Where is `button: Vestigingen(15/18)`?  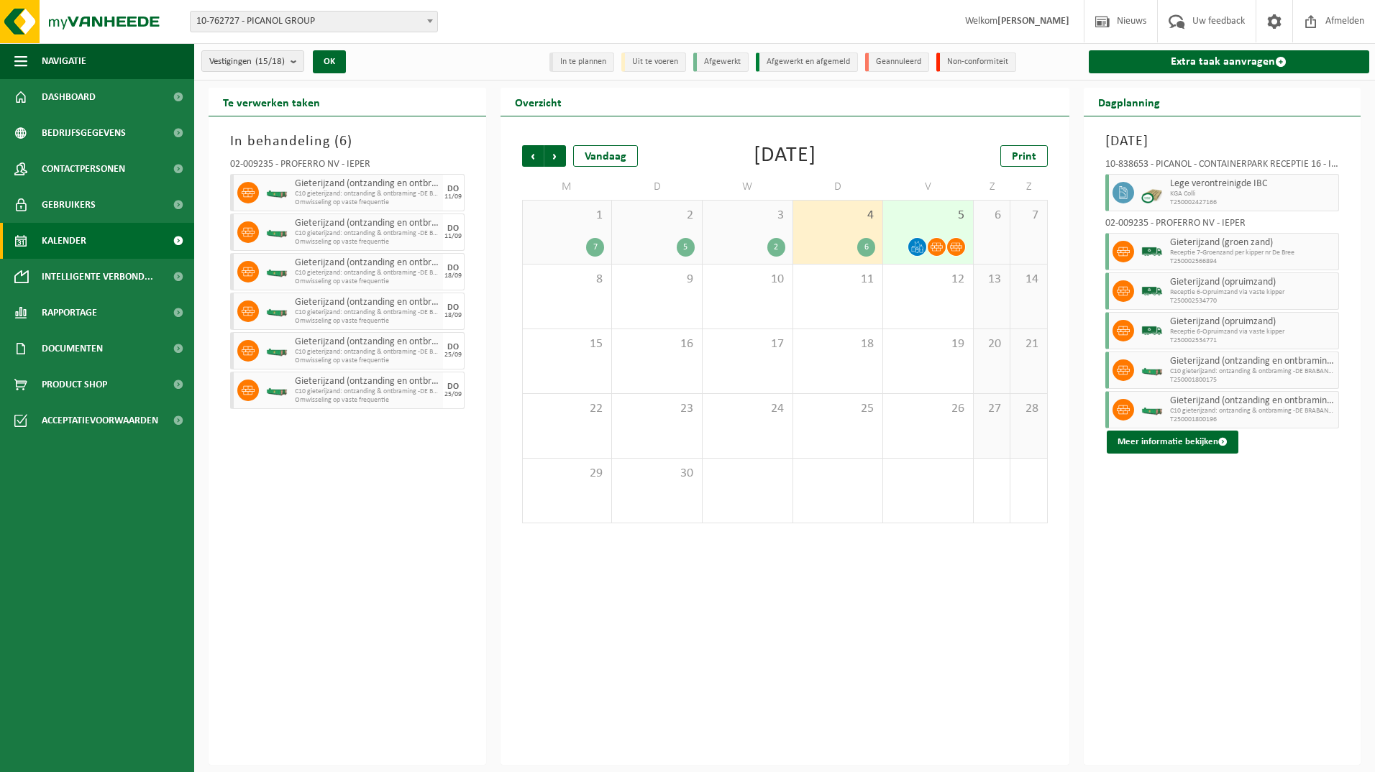 button: Vestigingen(15/18) is located at coordinates (252, 61).